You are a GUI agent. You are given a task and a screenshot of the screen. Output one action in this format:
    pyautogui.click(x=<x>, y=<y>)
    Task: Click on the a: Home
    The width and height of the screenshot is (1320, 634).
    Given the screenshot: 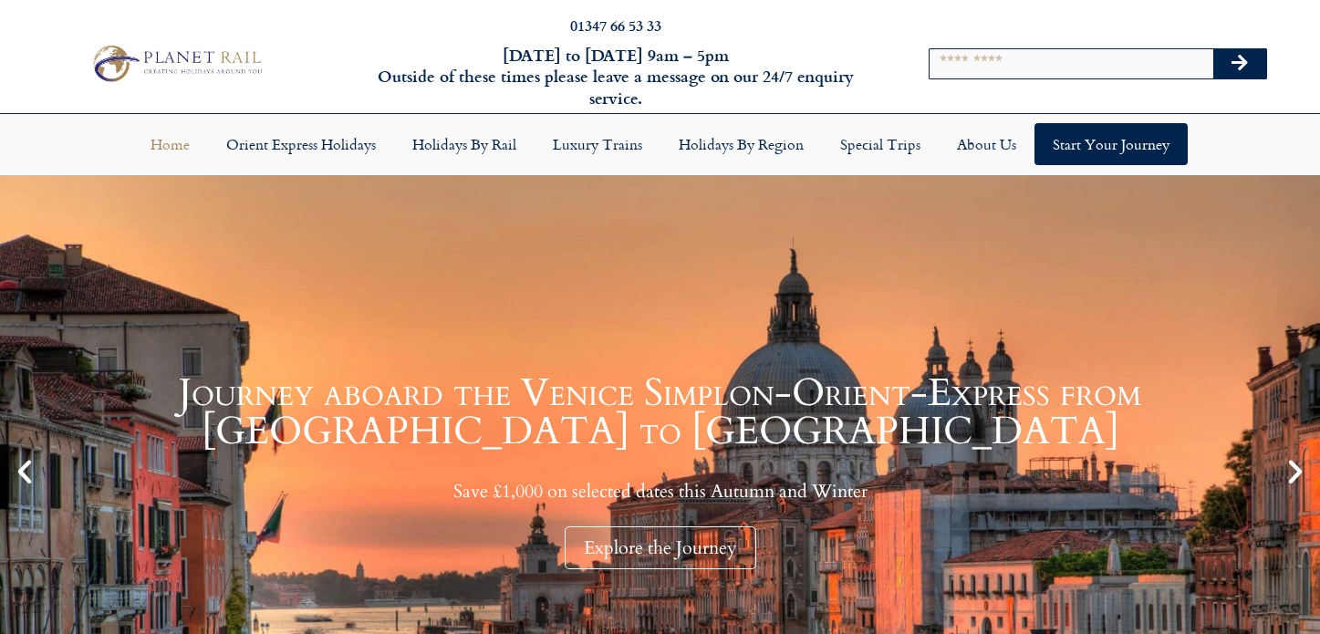 What is the action you would take?
    pyautogui.click(x=170, y=144)
    